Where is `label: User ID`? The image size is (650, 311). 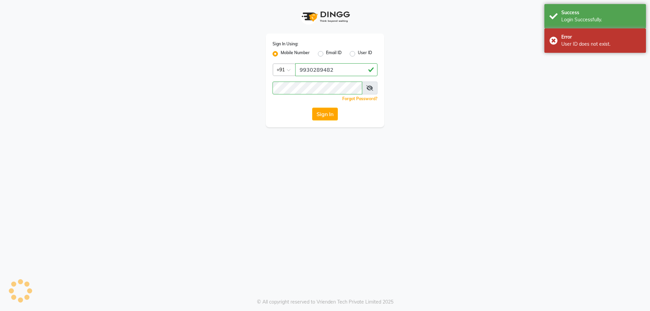 label: User ID is located at coordinates (365, 54).